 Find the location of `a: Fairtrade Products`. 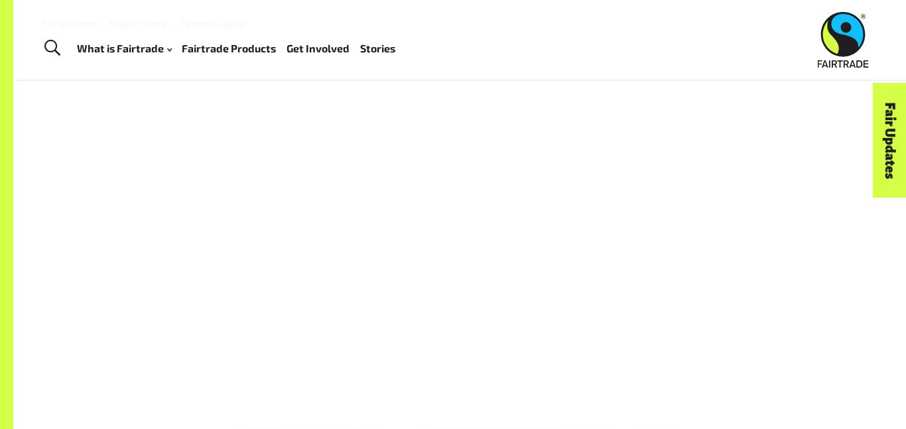

a: Fairtrade Products is located at coordinates (229, 48).